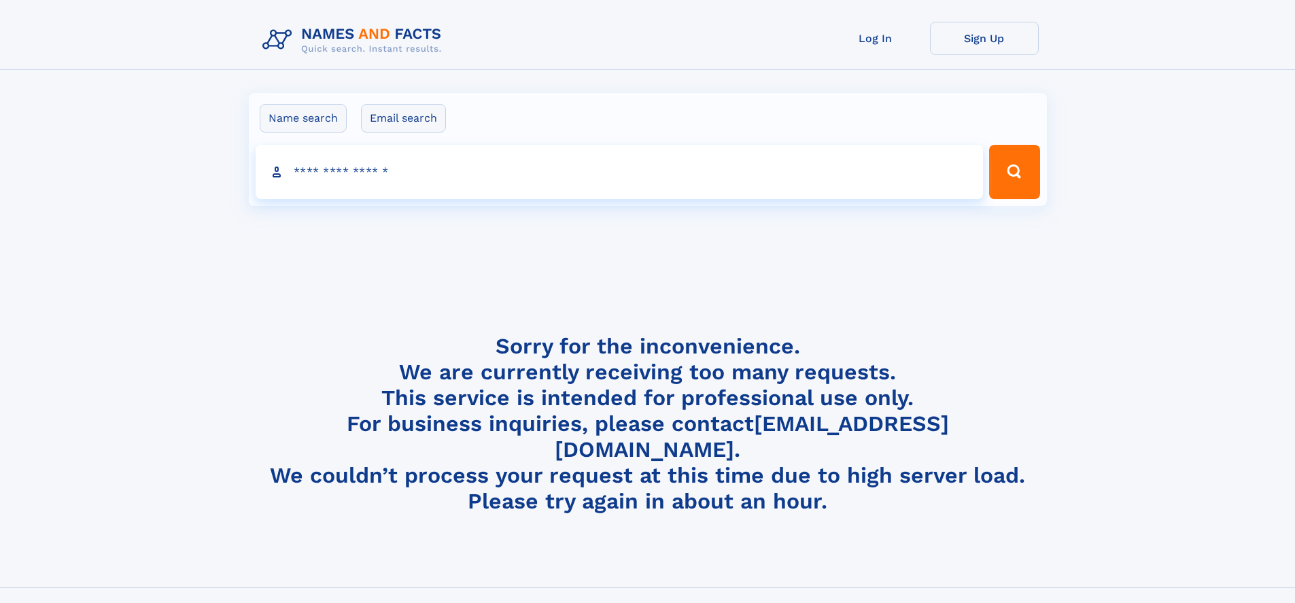 The width and height of the screenshot is (1295, 603). What do you see at coordinates (355, 40) in the screenshot?
I see `img: Logo Names and Facts` at bounding box center [355, 40].